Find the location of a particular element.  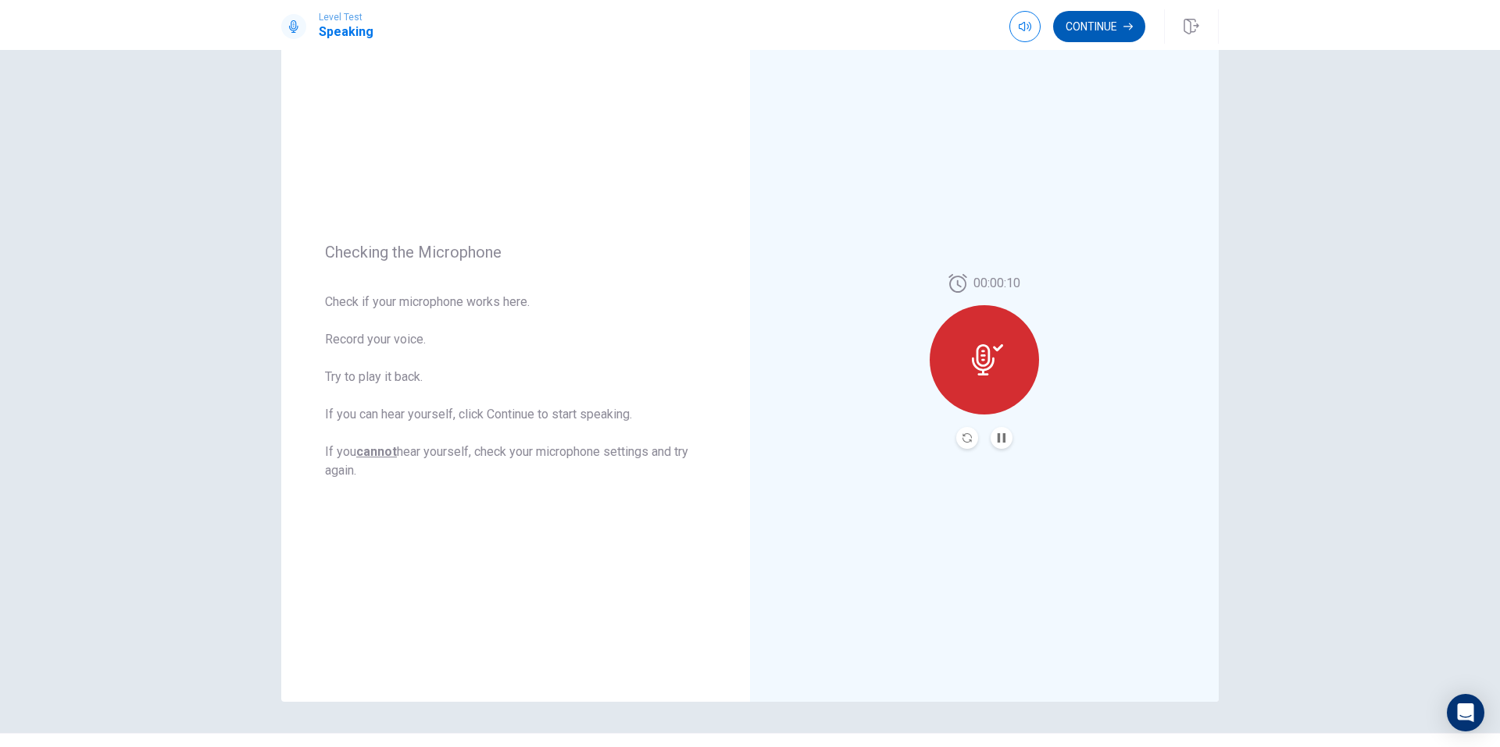

h1: Speaking is located at coordinates (346, 32).